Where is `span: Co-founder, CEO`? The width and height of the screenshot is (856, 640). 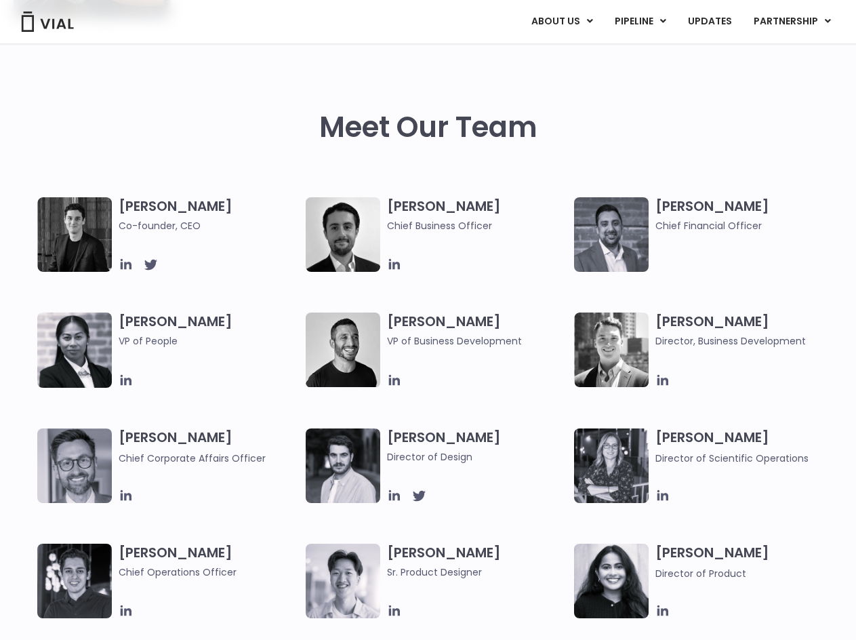 span: Co-founder, CEO is located at coordinates (209, 226).